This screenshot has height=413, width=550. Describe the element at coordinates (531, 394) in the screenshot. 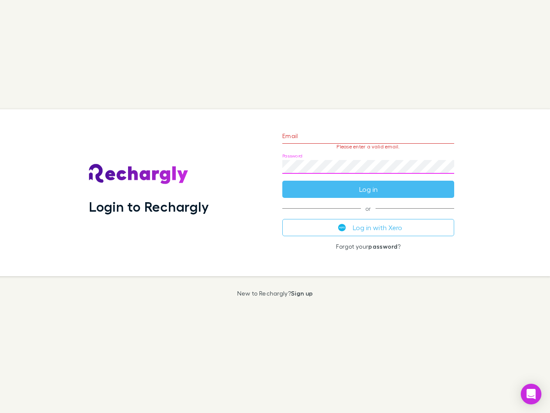

I see `div: Open Intercom Messenger` at that location.